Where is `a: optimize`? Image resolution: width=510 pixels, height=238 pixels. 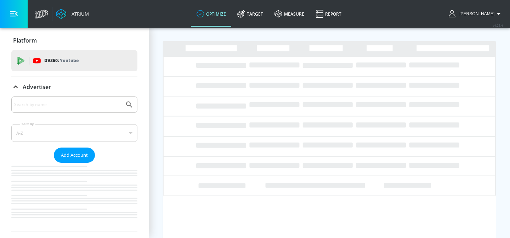
a: optimize is located at coordinates (211, 14).